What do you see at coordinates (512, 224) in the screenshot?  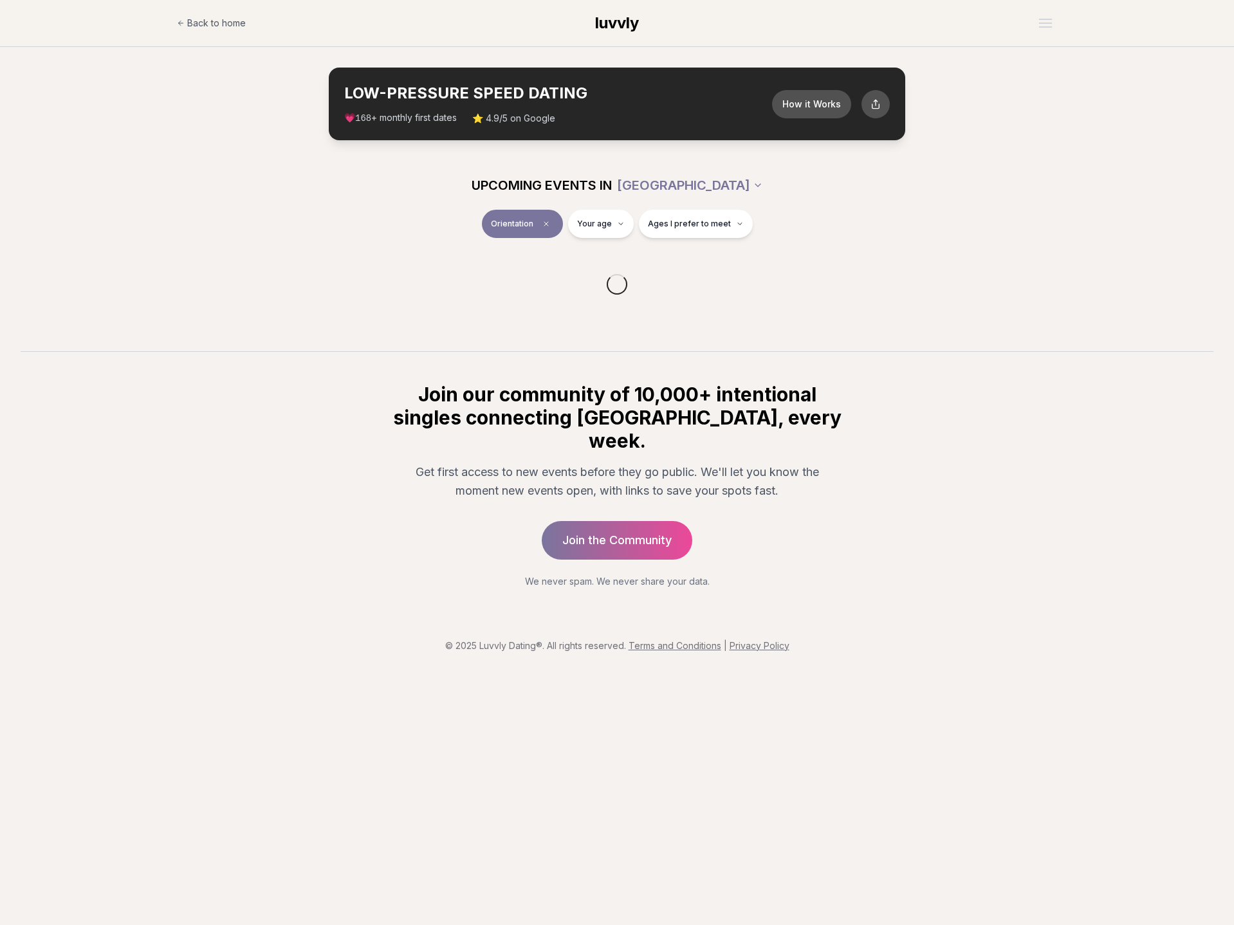 I see `span: Orientation` at bounding box center [512, 224].